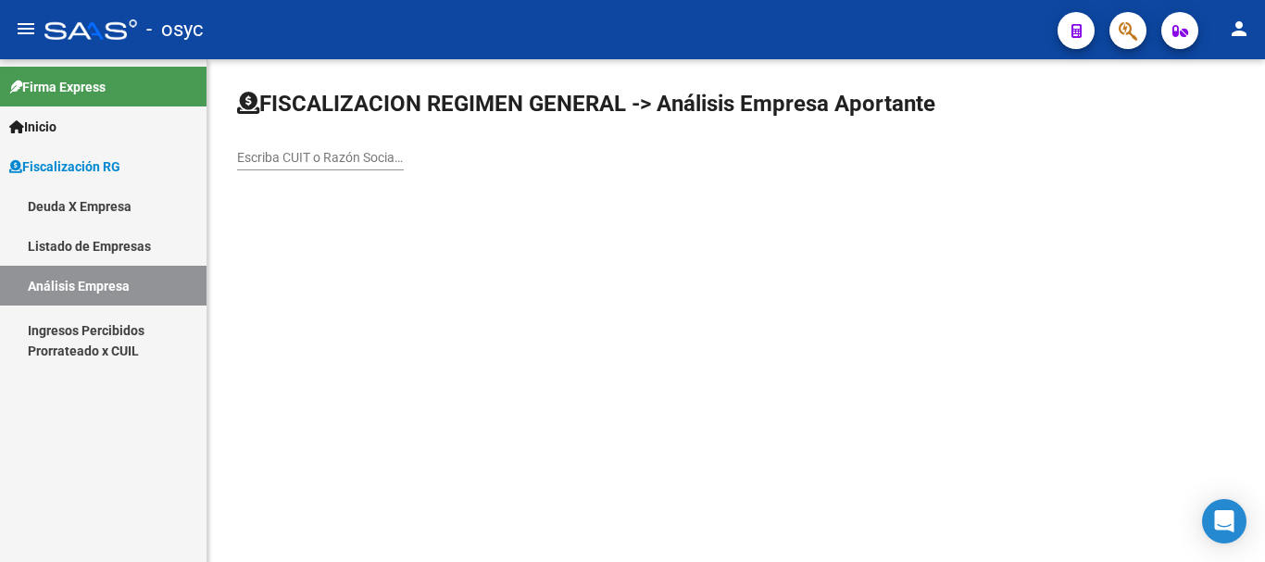 This screenshot has width=1265, height=562. I want to click on span: Inicio, so click(32, 127).